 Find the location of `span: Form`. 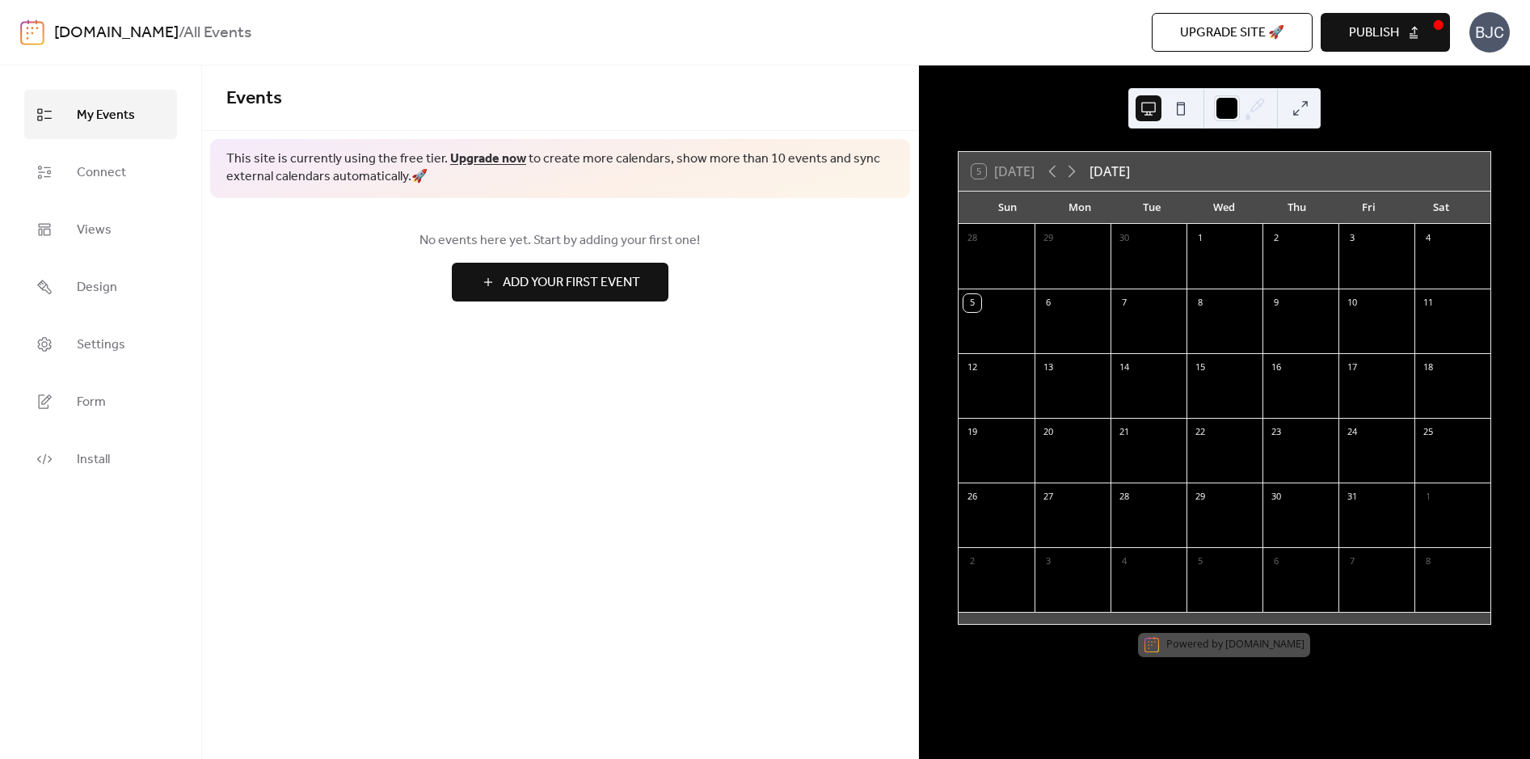

span: Form is located at coordinates (91, 402).